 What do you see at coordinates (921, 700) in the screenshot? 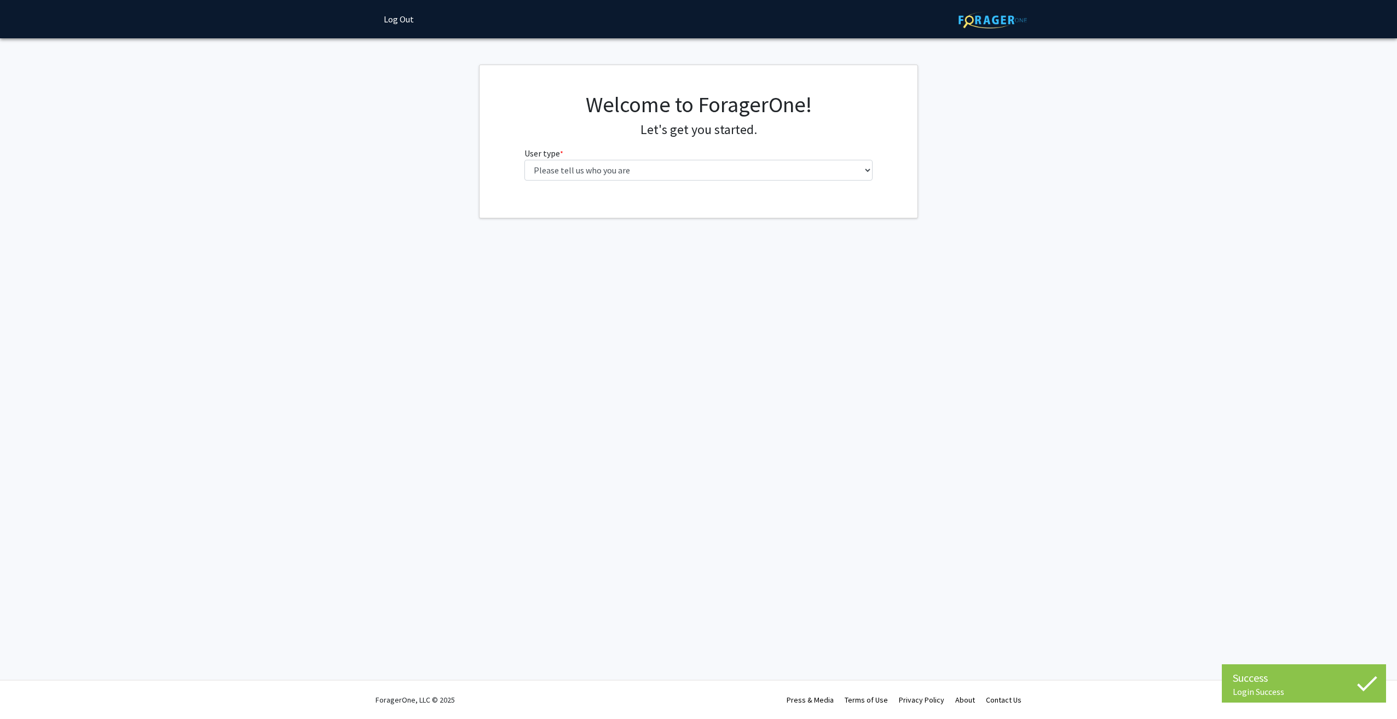
I see `a: Privacy Policy` at bounding box center [921, 700].